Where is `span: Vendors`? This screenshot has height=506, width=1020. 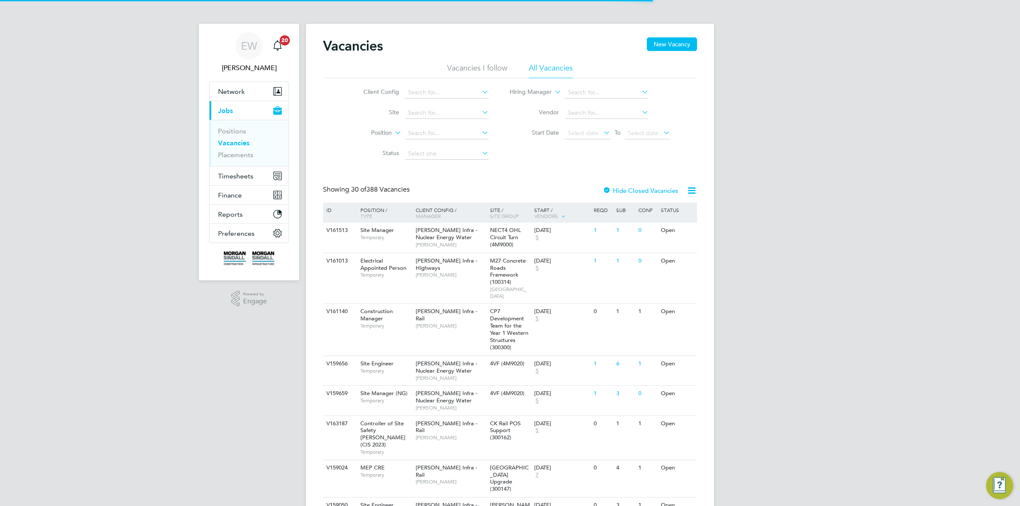 span: Vendors is located at coordinates (546, 216).